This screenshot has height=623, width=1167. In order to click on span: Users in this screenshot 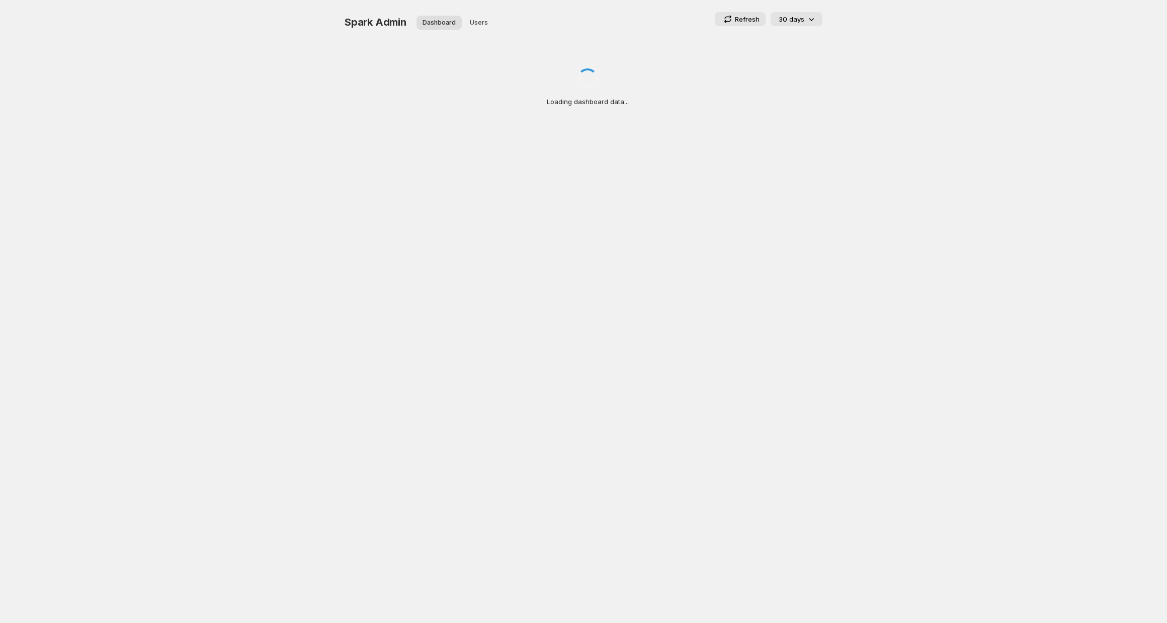, I will do `click(479, 23)`.